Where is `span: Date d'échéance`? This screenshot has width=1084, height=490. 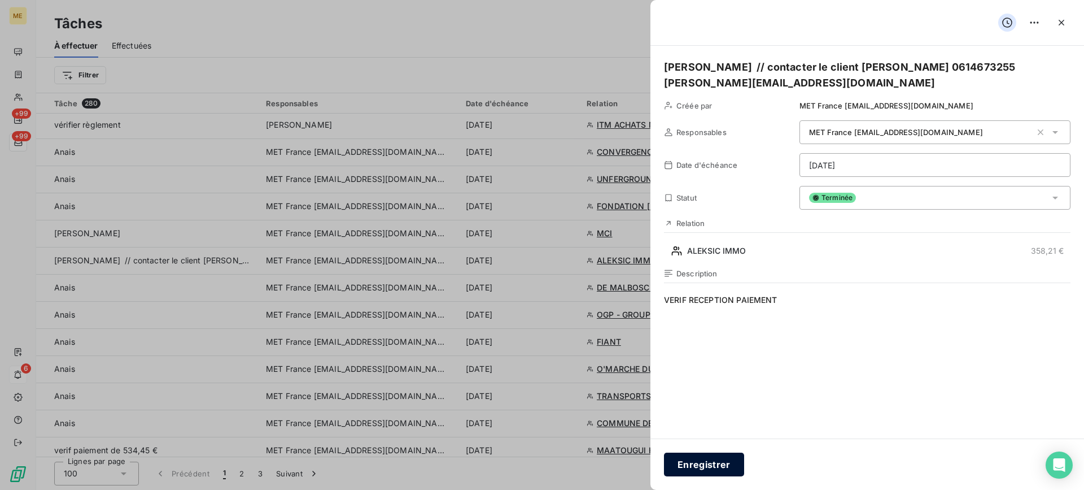
span: Date d'échéance is located at coordinates (707, 165).